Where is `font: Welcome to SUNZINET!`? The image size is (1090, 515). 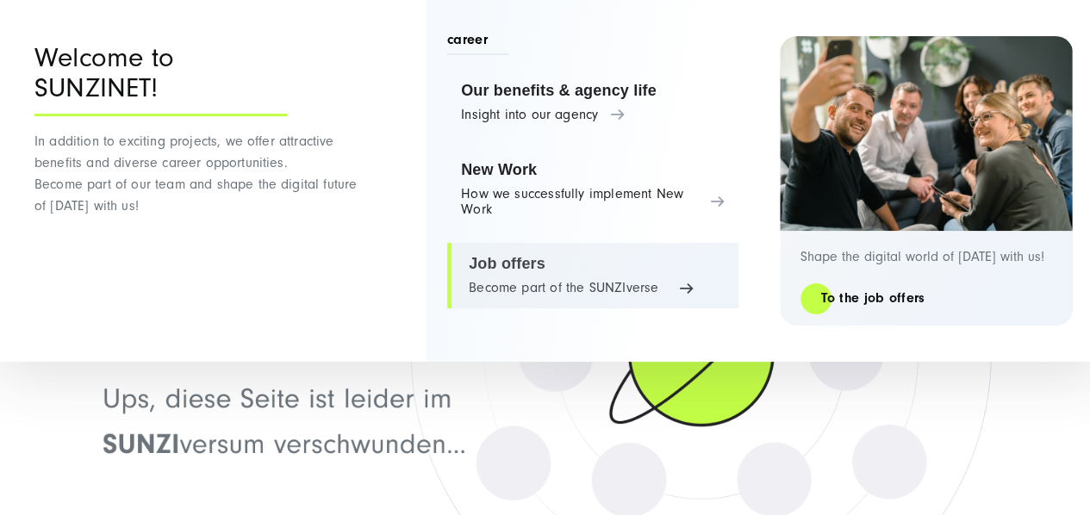 font: Welcome to SUNZINET! is located at coordinates (104, 72).